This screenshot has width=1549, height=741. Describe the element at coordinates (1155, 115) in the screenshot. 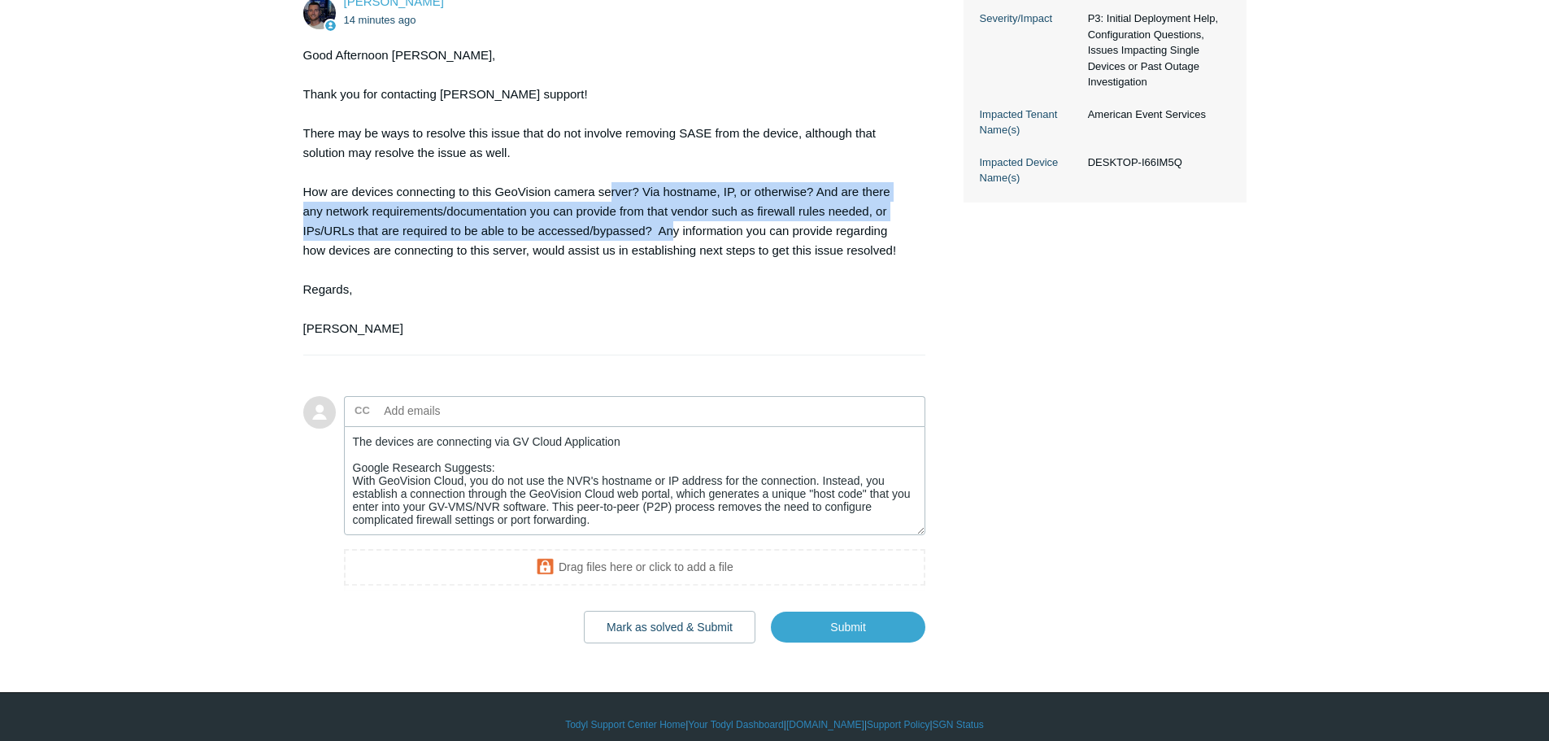

I see `dd: American Event Services` at that location.